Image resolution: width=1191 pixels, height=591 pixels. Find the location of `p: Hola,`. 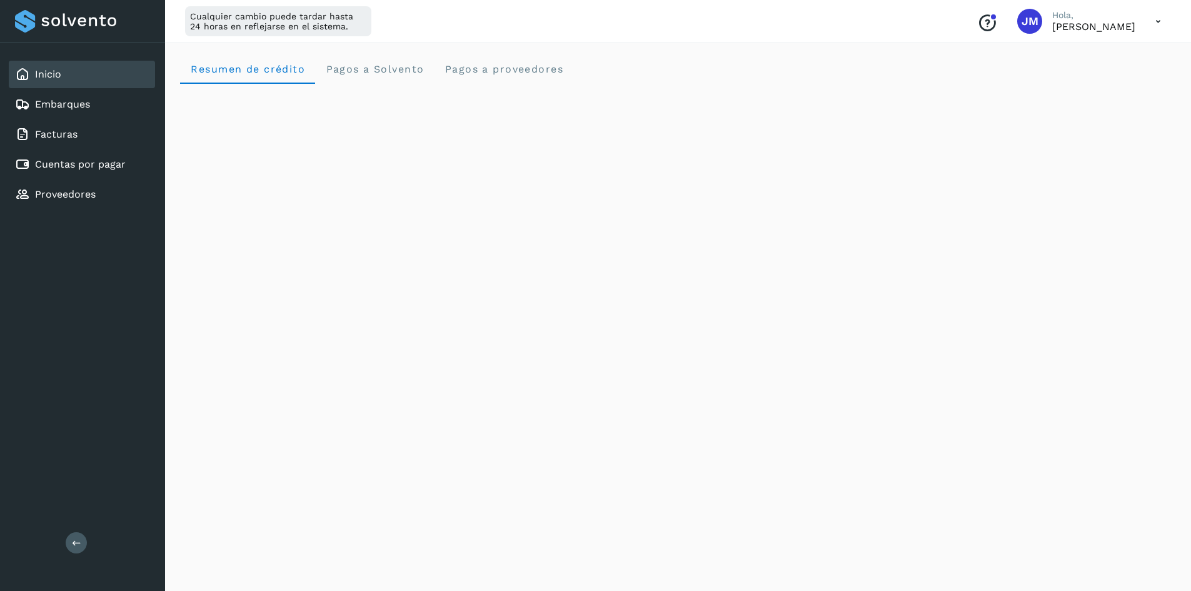

p: Hola, is located at coordinates (1094, 15).